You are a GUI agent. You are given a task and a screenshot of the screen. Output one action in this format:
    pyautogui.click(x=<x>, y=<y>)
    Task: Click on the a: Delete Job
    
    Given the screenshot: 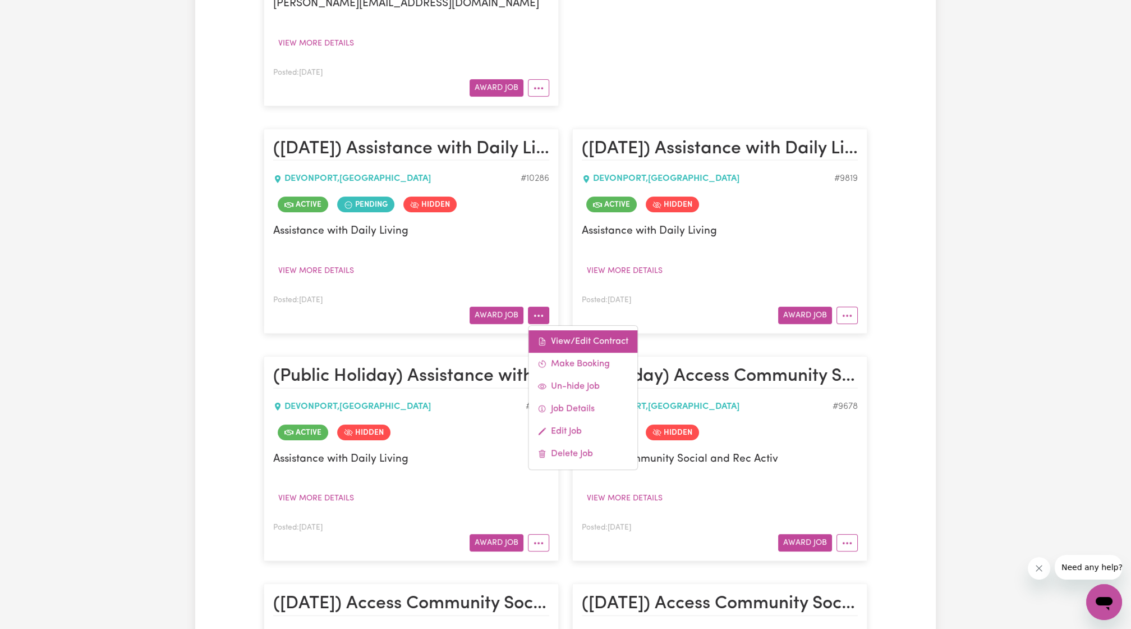 What is the action you would take?
    pyautogui.click(x=583, y=453)
    